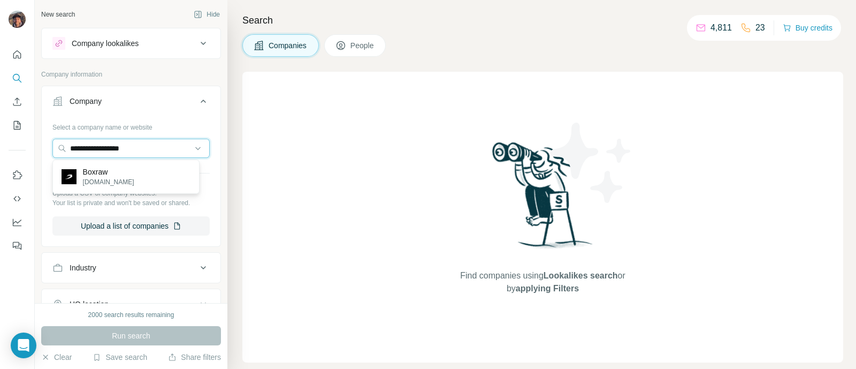 The width and height of the screenshot is (856, 369). I want to click on button: Buy credits, so click(807, 28).